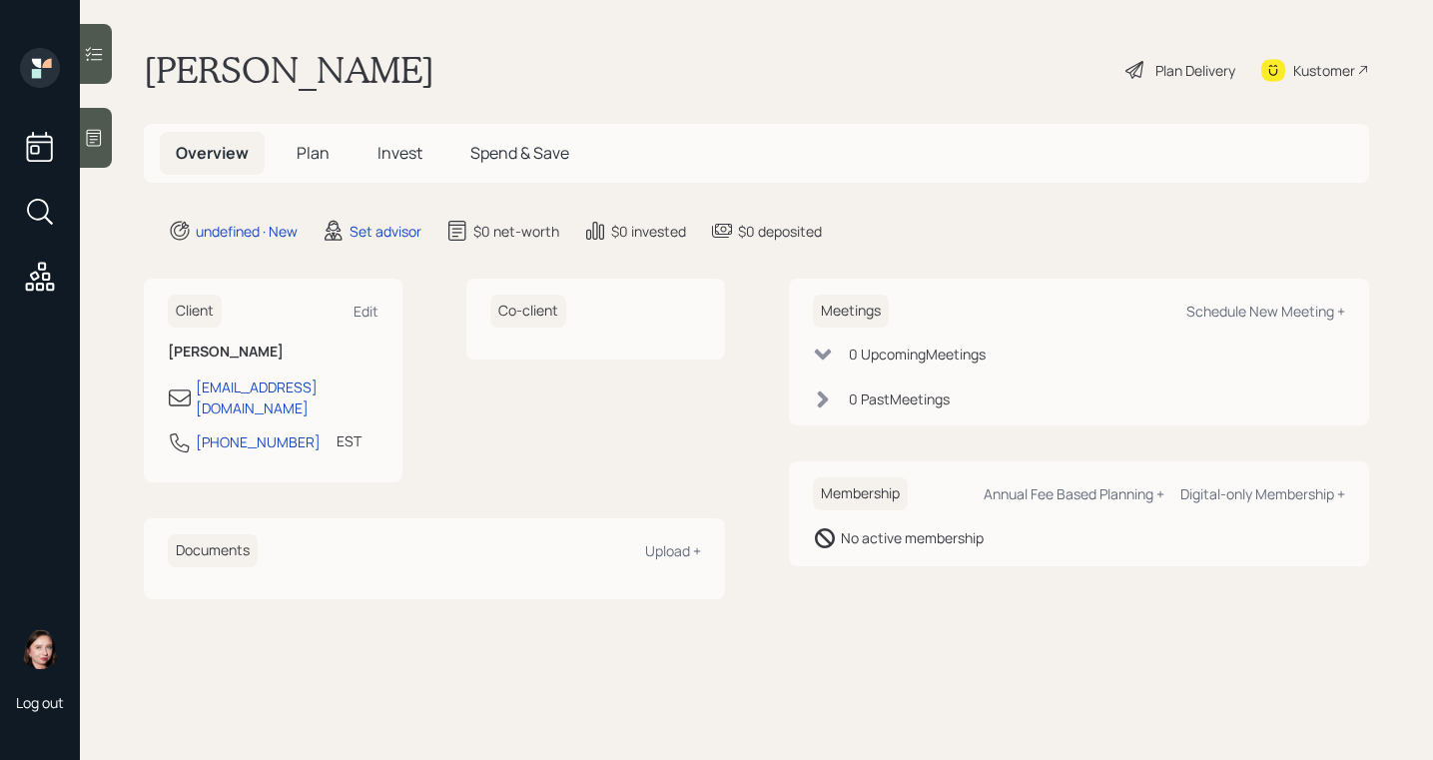  What do you see at coordinates (1265, 311) in the screenshot?
I see `div: Schedule New Meeting +` at bounding box center [1265, 311].